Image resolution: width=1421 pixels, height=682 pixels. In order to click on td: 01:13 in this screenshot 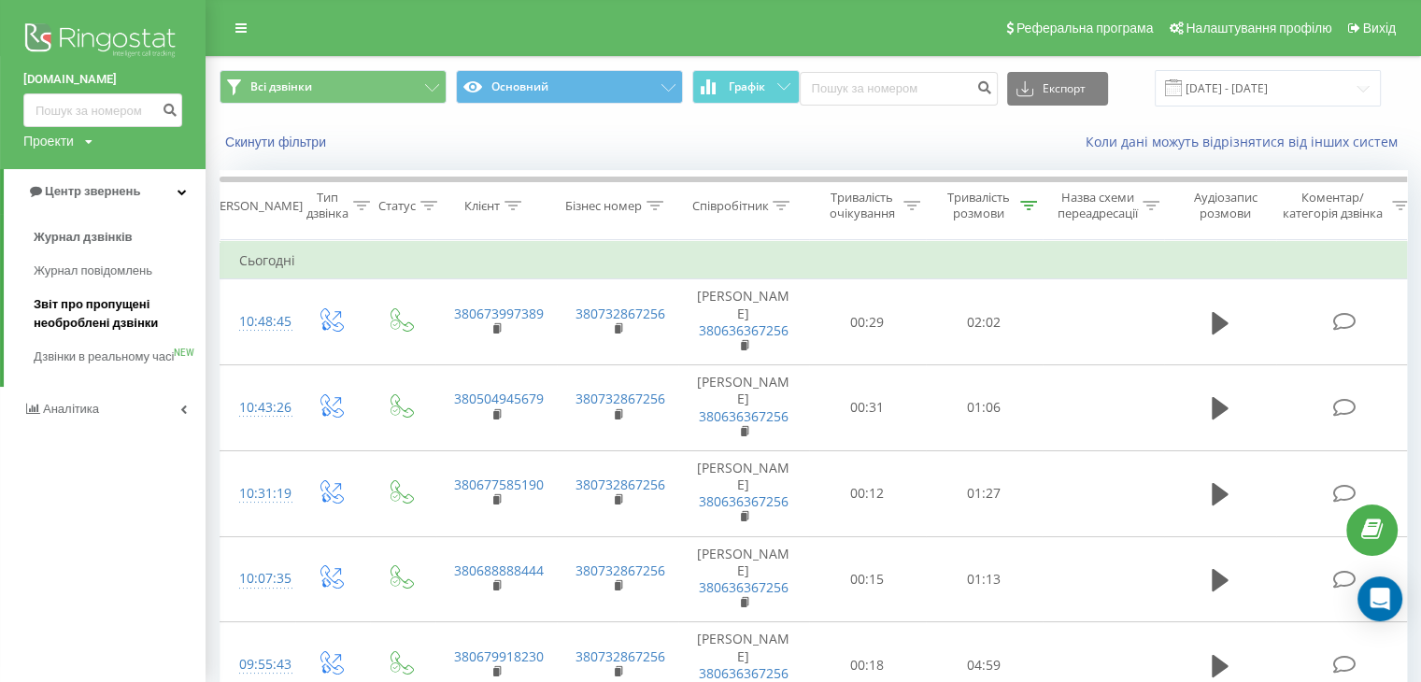, I will do `click(984, 579)`.